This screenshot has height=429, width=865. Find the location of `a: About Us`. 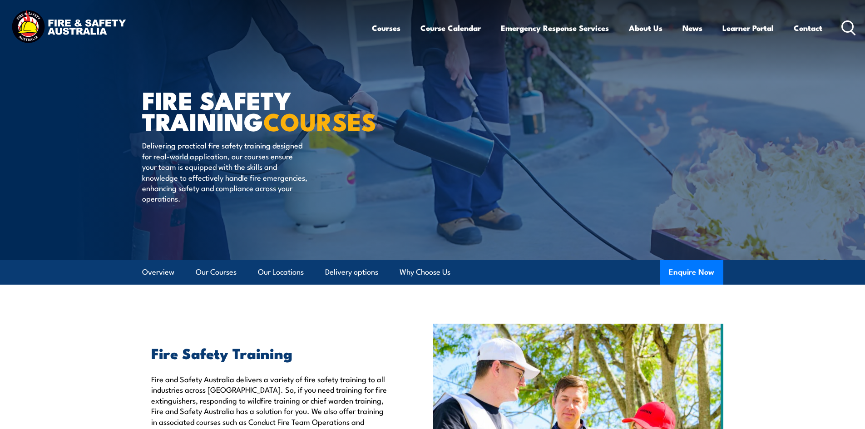

a: About Us is located at coordinates (646, 28).